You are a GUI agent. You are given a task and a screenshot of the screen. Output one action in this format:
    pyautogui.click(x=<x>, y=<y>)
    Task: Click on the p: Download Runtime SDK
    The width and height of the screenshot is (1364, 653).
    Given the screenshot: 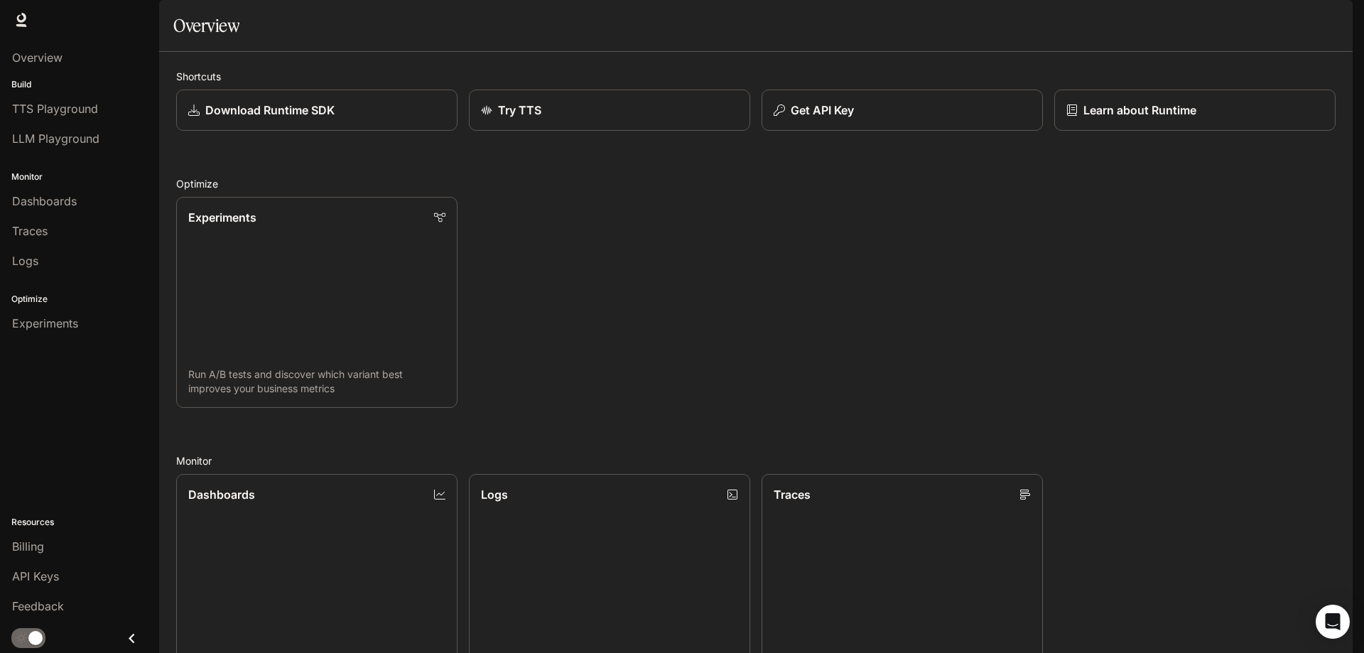 What is the action you would take?
    pyautogui.click(x=270, y=110)
    